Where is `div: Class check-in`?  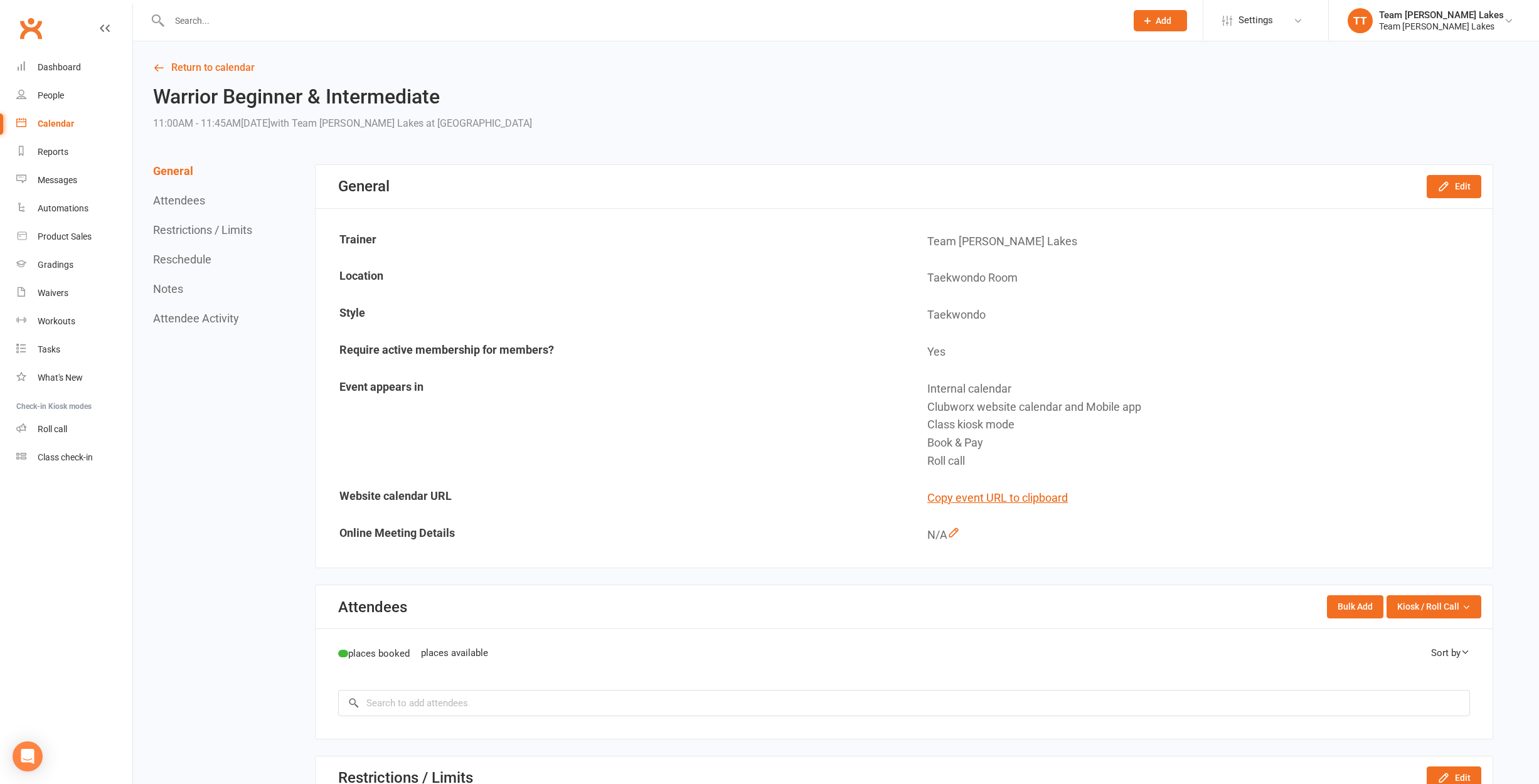
div: Class check-in is located at coordinates (65, 457).